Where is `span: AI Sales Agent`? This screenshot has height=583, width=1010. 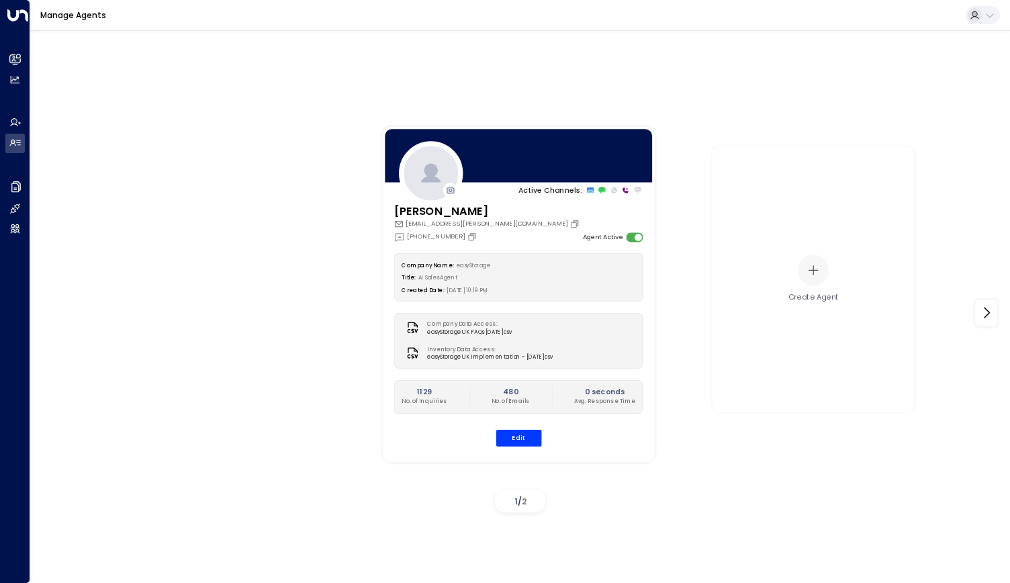
span: AI Sales Agent is located at coordinates (438, 277).